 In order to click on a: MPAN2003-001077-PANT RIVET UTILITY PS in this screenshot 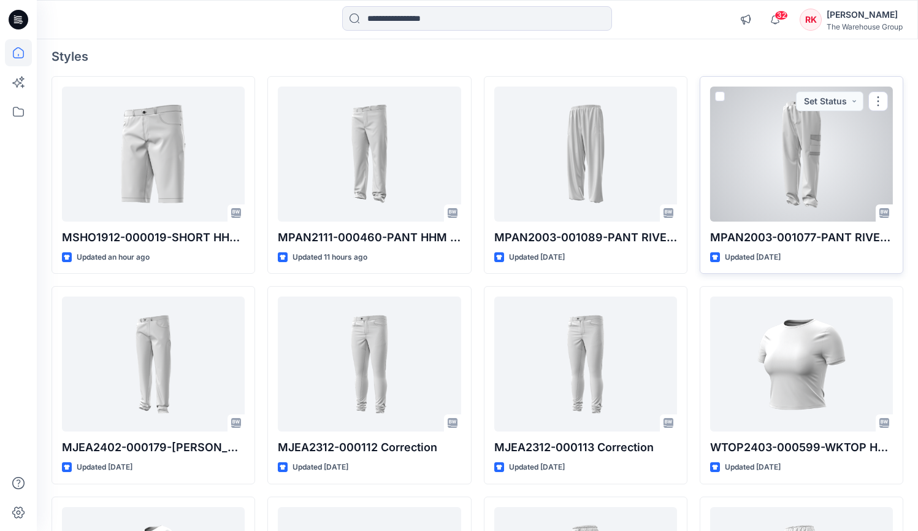, I will do `click(802, 154)`.